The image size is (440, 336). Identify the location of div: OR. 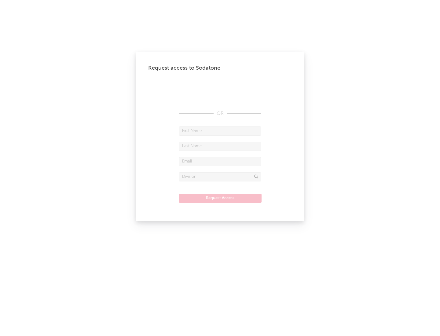
(220, 114).